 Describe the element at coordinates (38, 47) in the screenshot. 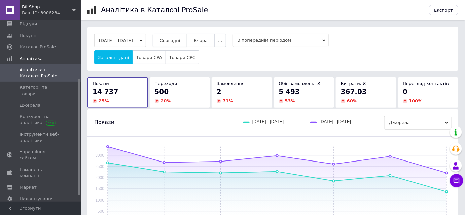

I see `span: Каталог ProSale` at that location.